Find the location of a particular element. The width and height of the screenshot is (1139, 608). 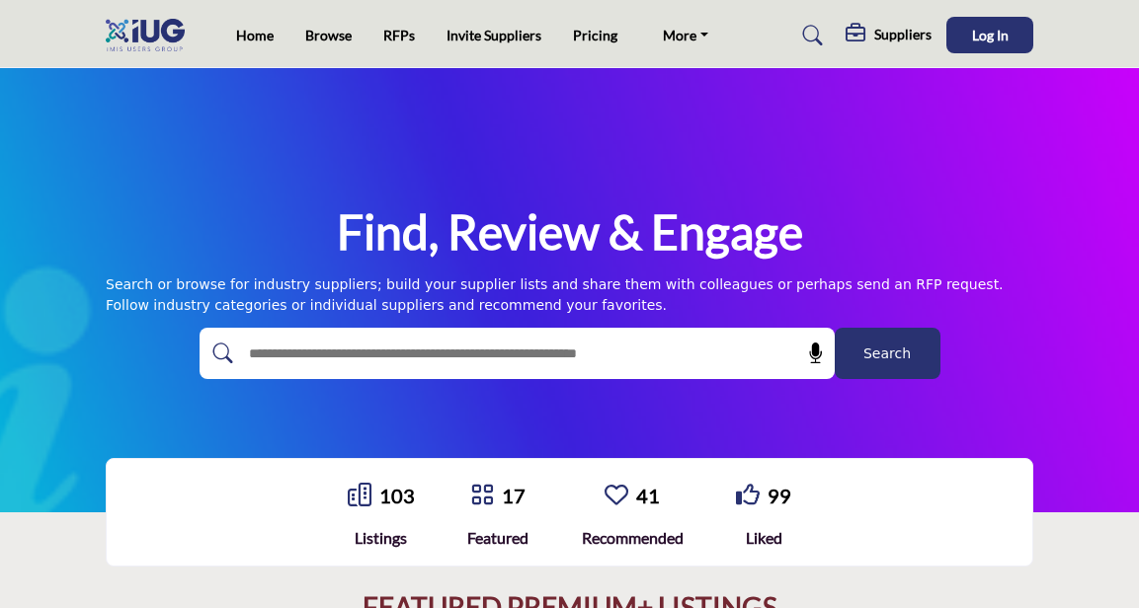

a: 99 is located at coordinates (779, 496).